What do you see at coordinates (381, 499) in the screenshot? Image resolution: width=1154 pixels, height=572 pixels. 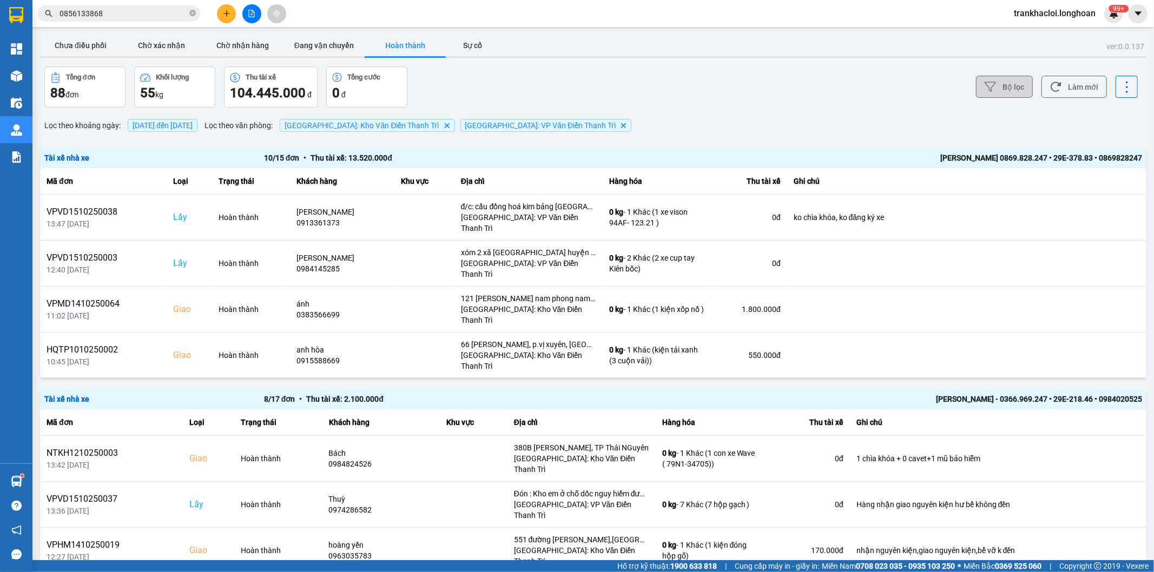 I see `div: Thuỳ` at bounding box center [381, 499].